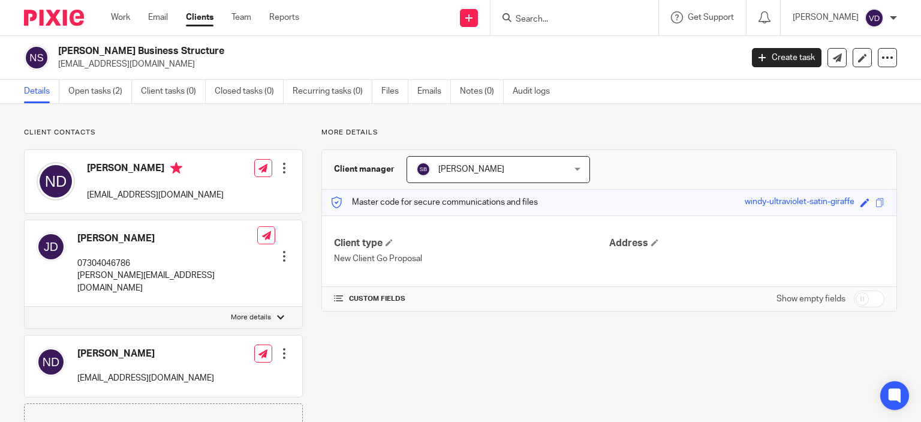 This screenshot has height=422, width=921. Describe the element at coordinates (54, 17) in the screenshot. I see `img: Pixie` at that location.